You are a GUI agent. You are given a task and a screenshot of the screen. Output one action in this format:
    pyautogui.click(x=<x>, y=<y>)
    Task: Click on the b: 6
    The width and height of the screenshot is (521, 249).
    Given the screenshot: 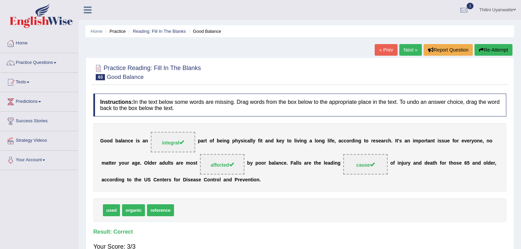 What is the action you would take?
    pyautogui.click(x=465, y=163)
    